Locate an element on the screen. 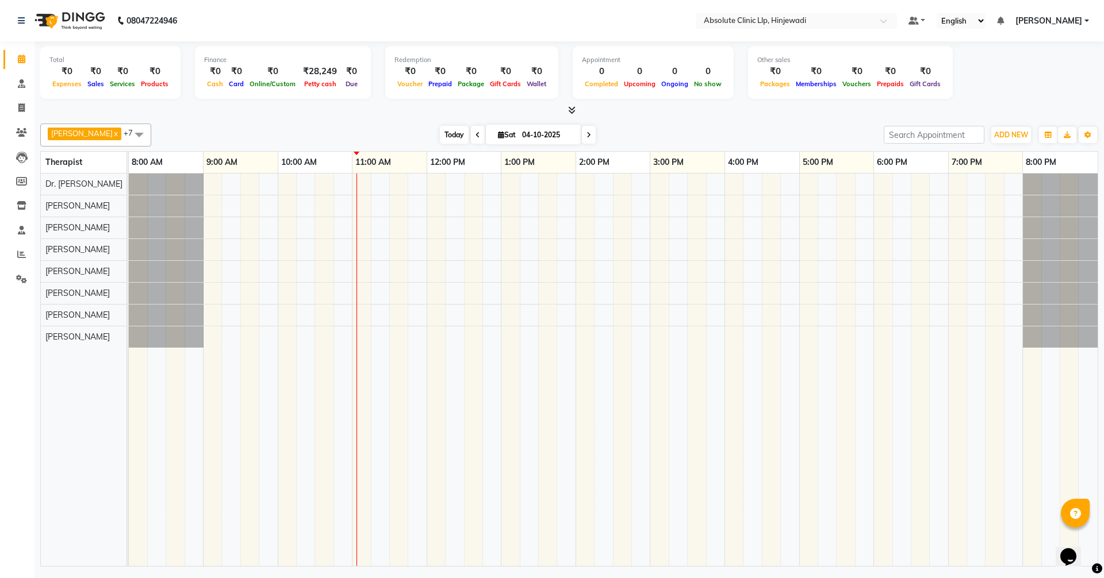 This screenshot has height=578, width=1104. a: 5:00 PM is located at coordinates (817, 162).